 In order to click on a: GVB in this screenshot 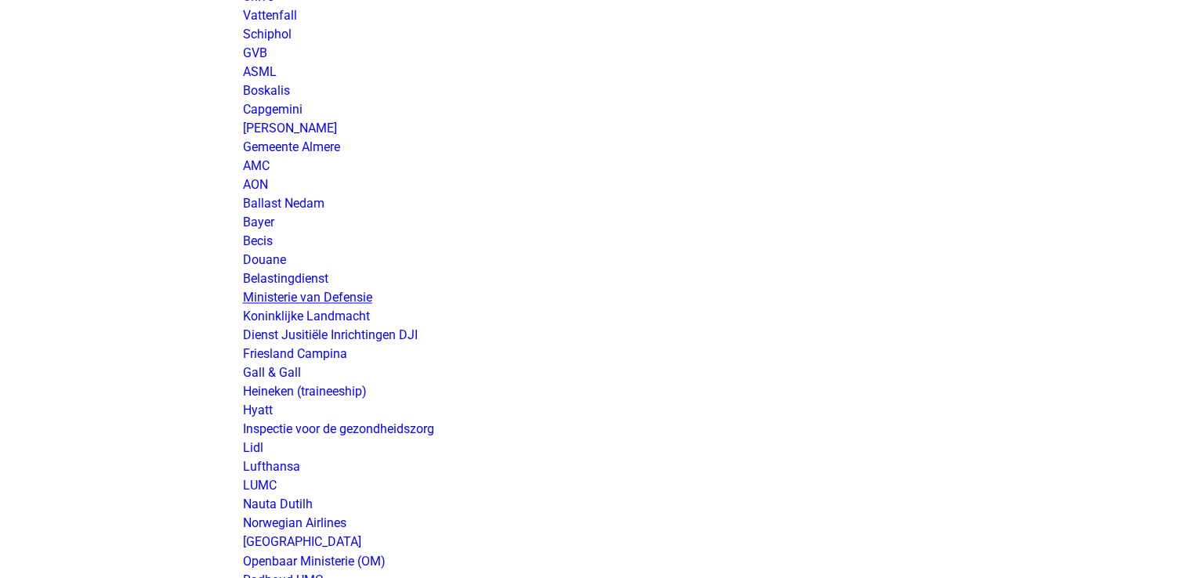, I will do `click(255, 53)`.